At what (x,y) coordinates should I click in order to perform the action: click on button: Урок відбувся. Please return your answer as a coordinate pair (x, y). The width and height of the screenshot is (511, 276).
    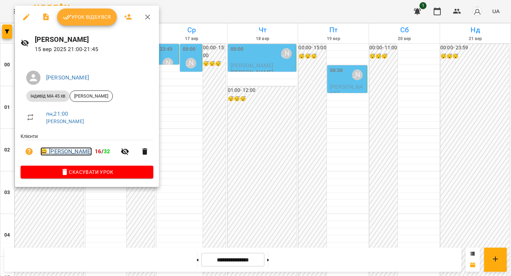
    Looking at the image, I should click on (87, 17).